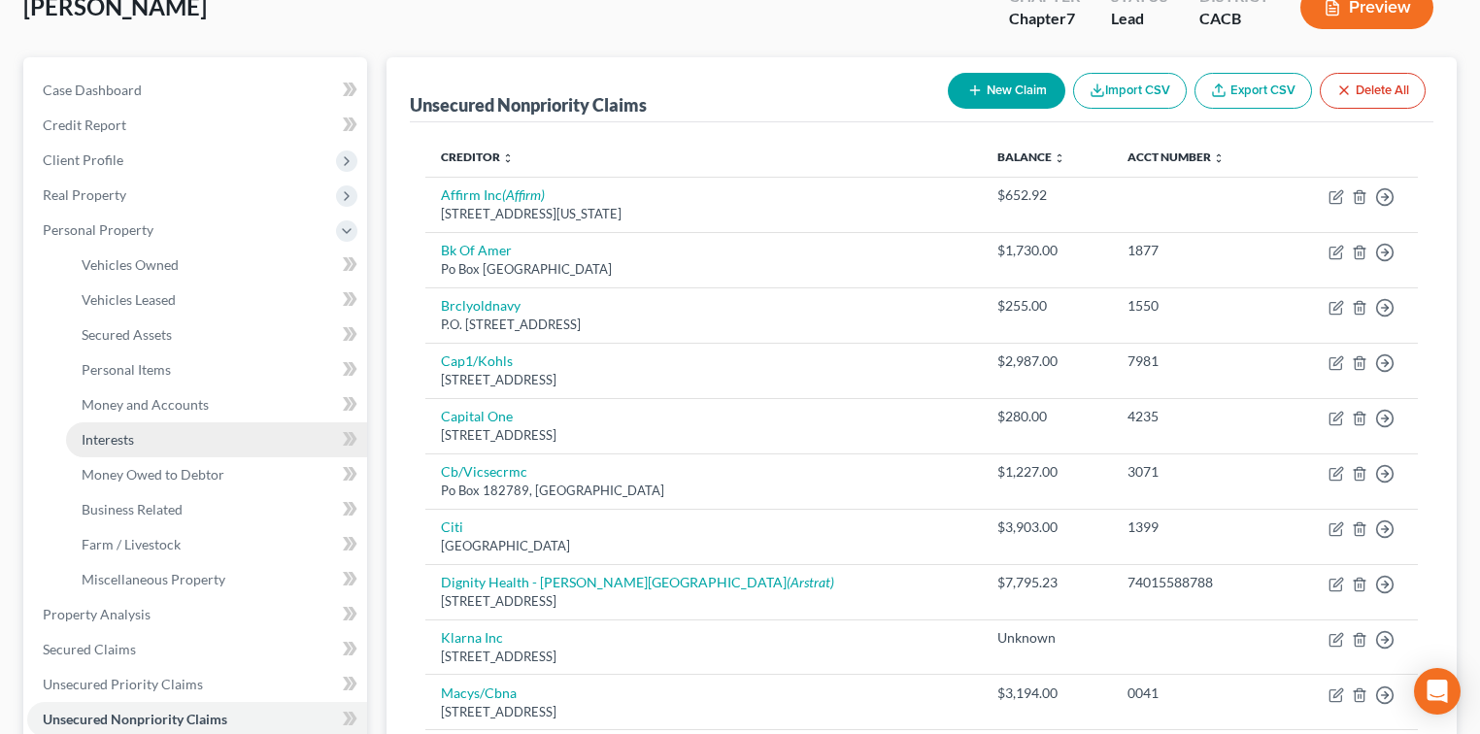 This screenshot has width=1480, height=734. I want to click on div: $1,730.00, so click(1047, 251).